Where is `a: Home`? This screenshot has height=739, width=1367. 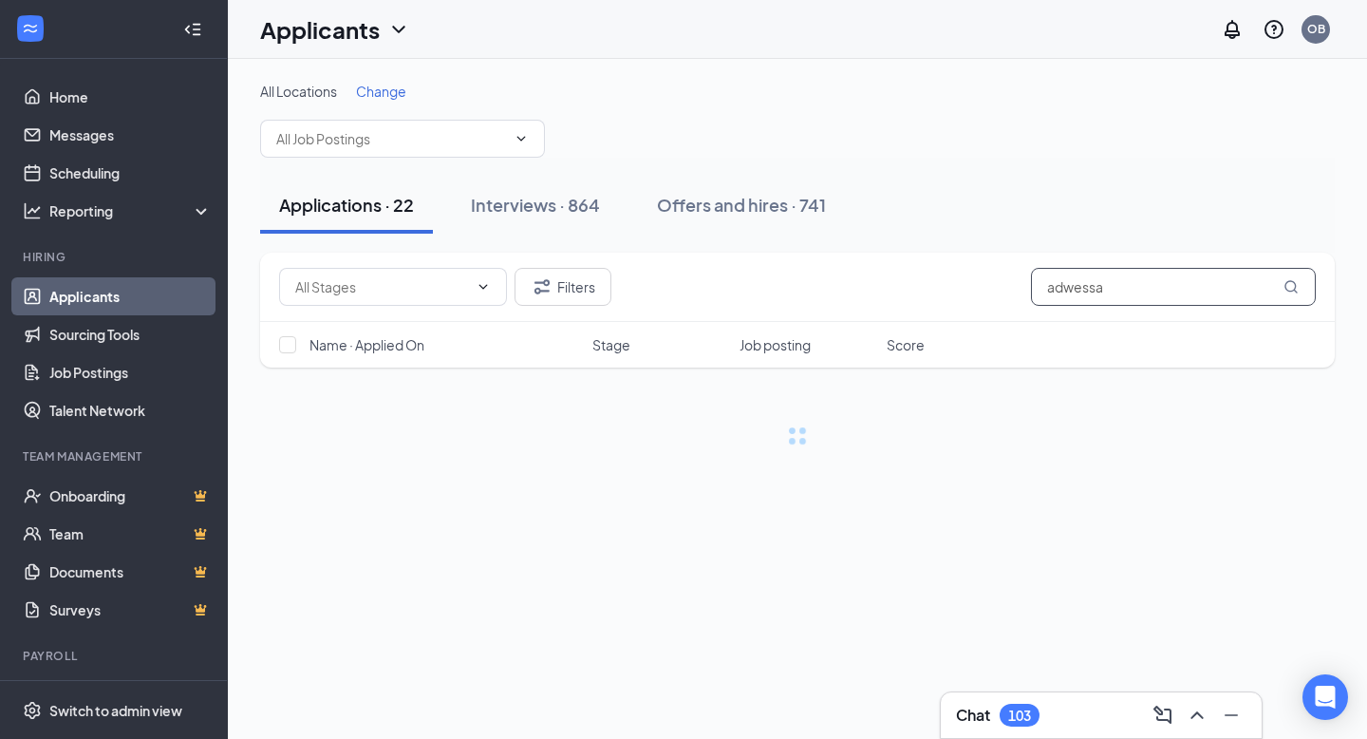 a: Home is located at coordinates (130, 97).